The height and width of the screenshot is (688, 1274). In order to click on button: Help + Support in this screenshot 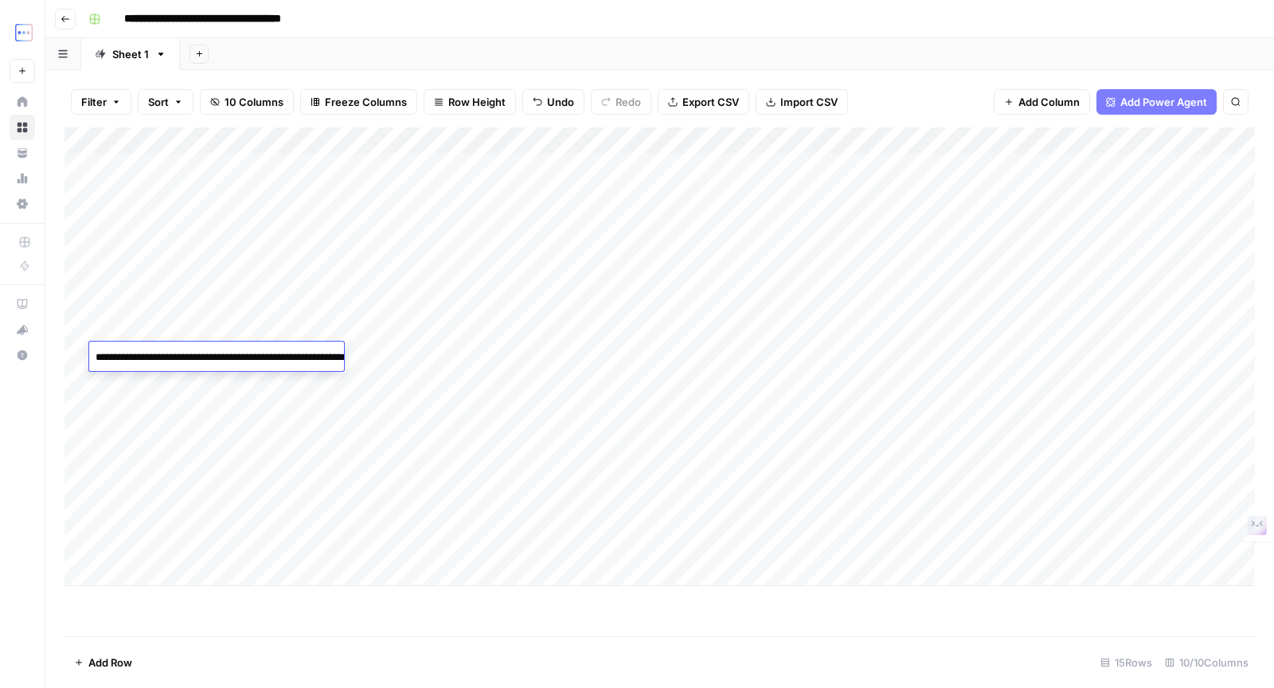, I will do `click(22, 355)`.